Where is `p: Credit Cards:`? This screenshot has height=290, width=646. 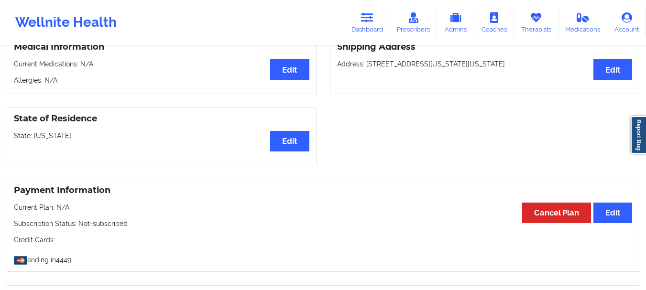 p: Credit Cards: is located at coordinates (323, 240).